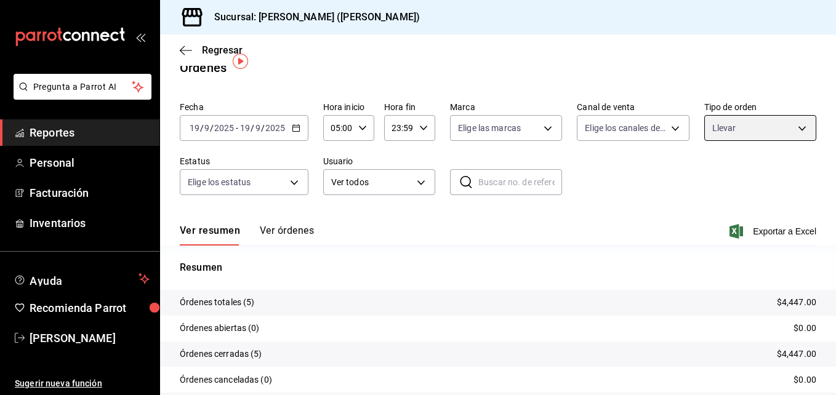  I want to click on label: Usuario, so click(379, 161).